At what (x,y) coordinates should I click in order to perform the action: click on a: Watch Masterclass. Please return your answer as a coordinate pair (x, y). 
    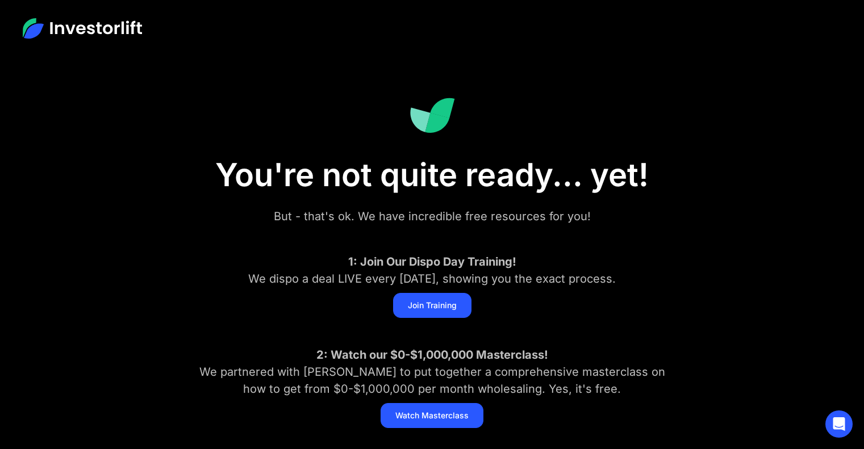
    Looking at the image, I should click on (432, 416).